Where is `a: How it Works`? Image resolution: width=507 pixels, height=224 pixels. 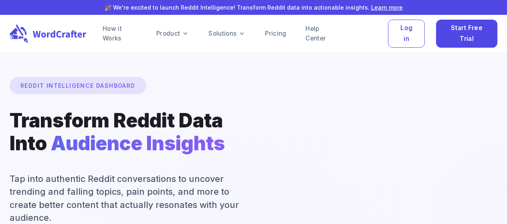 a: How it Works is located at coordinates (120, 34).